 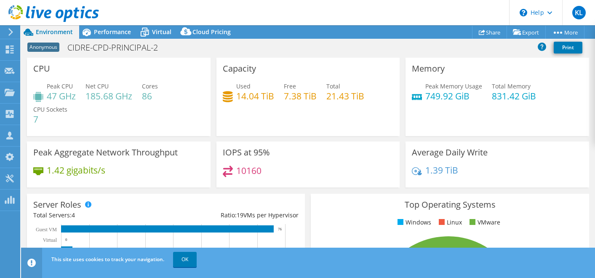 I want to click on span: Net CPU, so click(x=97, y=86).